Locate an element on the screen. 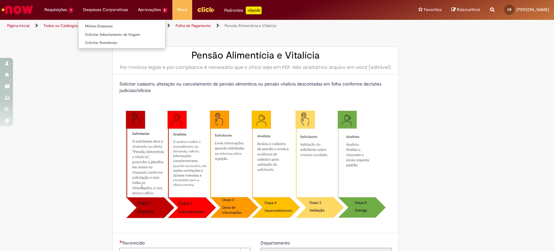 The image size is (554, 251). label: Somente leitura - Departamento is located at coordinates (276, 243).